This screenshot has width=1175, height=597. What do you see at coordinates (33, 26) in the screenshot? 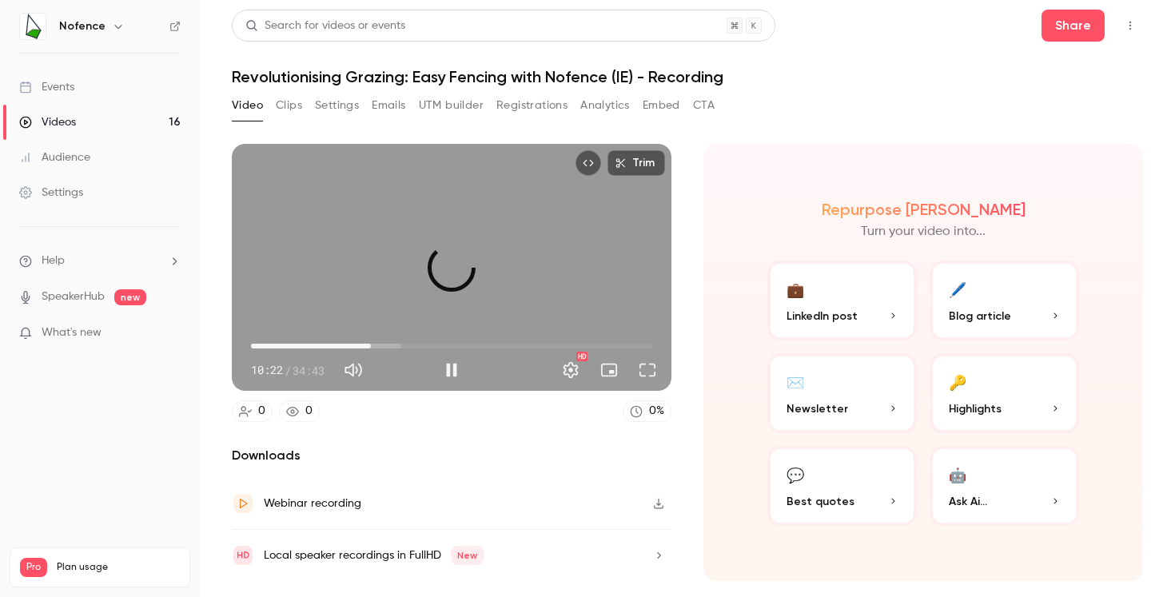
I see `img: Nofence` at bounding box center [33, 26].